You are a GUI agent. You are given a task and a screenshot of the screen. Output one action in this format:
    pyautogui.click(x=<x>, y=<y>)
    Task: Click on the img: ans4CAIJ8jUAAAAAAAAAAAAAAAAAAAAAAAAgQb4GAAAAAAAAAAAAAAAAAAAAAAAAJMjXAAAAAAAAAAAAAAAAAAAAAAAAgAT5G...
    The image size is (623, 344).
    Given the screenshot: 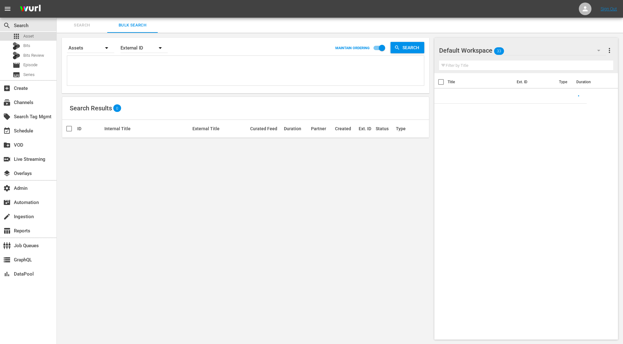 What is the action you would take?
    pyautogui.click(x=30, y=9)
    